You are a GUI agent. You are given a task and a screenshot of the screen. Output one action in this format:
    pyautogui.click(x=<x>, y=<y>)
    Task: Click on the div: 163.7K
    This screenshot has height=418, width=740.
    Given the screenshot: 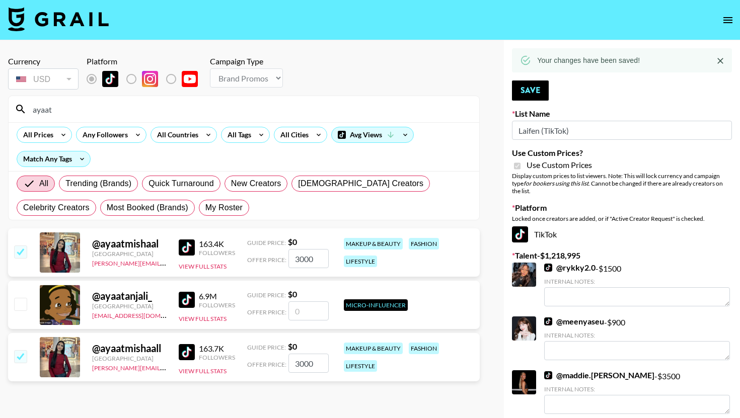 What is the action you would take?
    pyautogui.click(x=217, y=349)
    